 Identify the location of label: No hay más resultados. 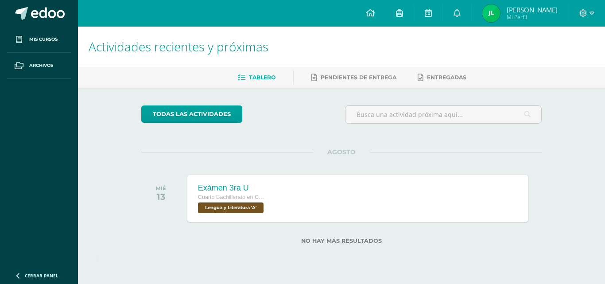
(342, 241).